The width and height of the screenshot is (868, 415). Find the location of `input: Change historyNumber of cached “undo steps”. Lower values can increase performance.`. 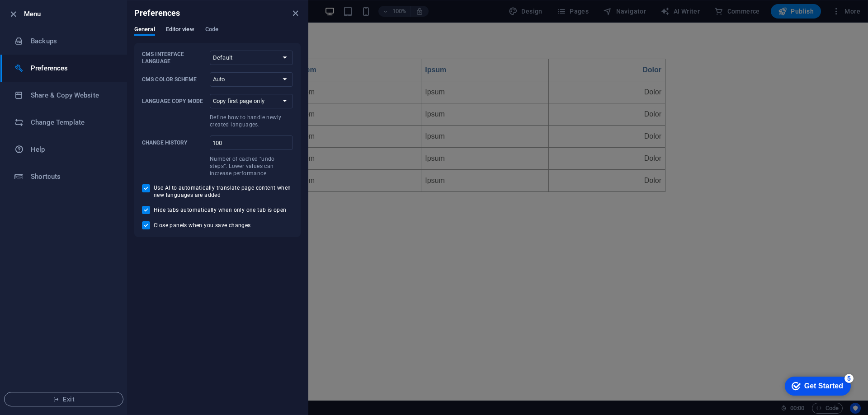

input: Change historyNumber of cached “undo steps”. Lower values can increase performance. is located at coordinates (251, 143).